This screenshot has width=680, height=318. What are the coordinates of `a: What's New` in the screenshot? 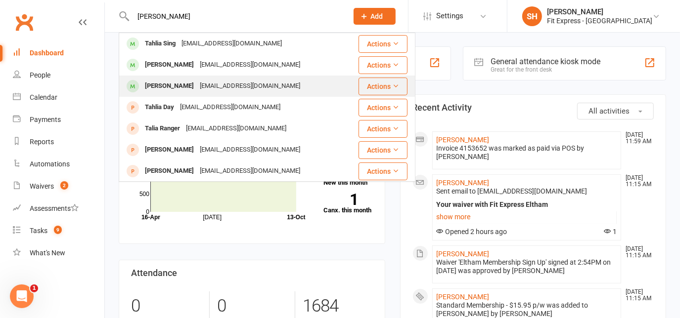 It's located at (58, 253).